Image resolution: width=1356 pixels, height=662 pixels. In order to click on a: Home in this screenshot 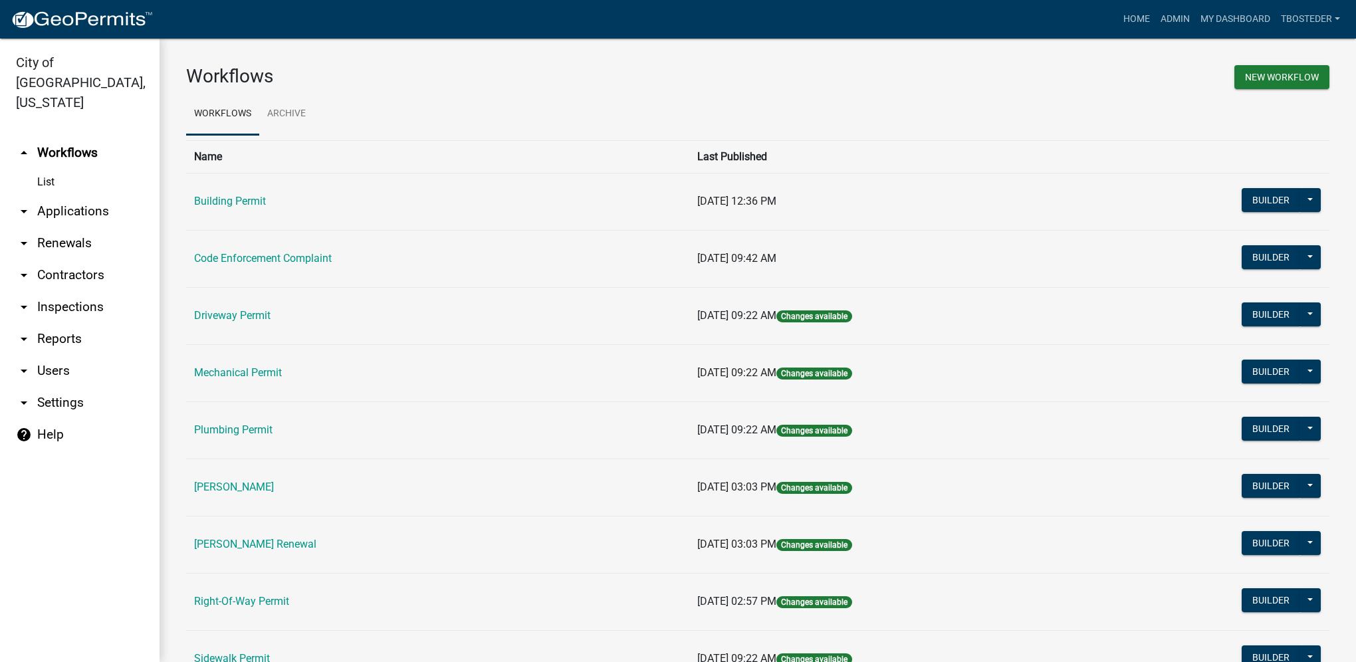, I will do `click(1137, 19)`.